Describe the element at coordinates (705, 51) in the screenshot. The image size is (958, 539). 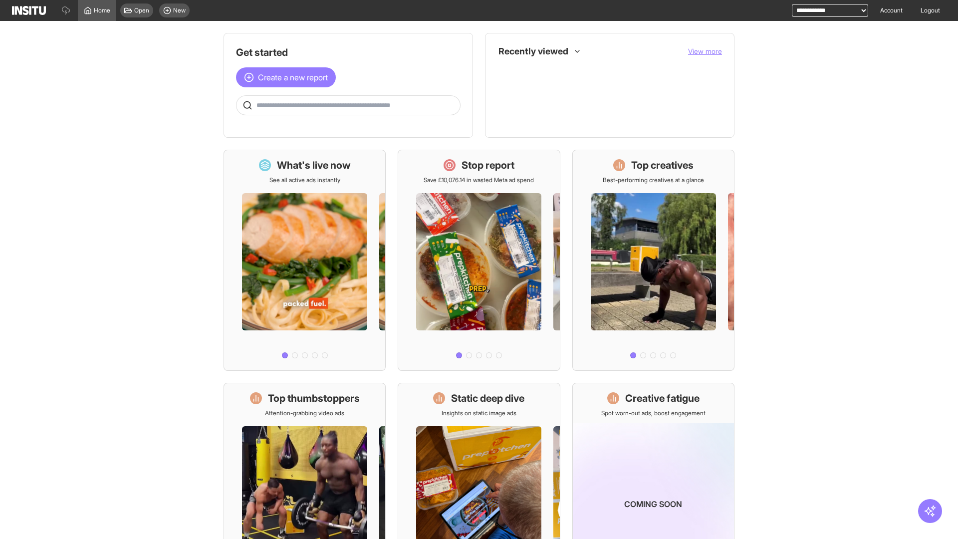
I see `span: View more` at that location.